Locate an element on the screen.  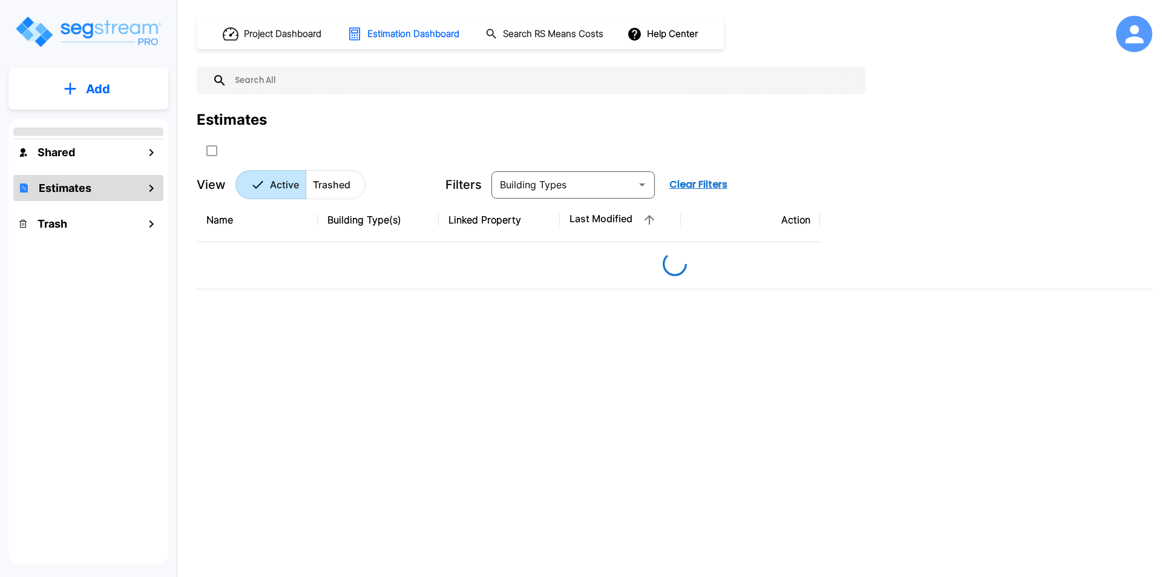
h1: Shared is located at coordinates (56, 152).